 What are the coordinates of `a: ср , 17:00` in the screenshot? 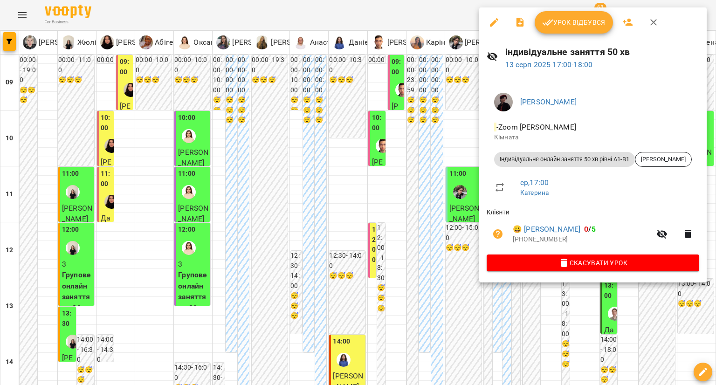 It's located at (534, 182).